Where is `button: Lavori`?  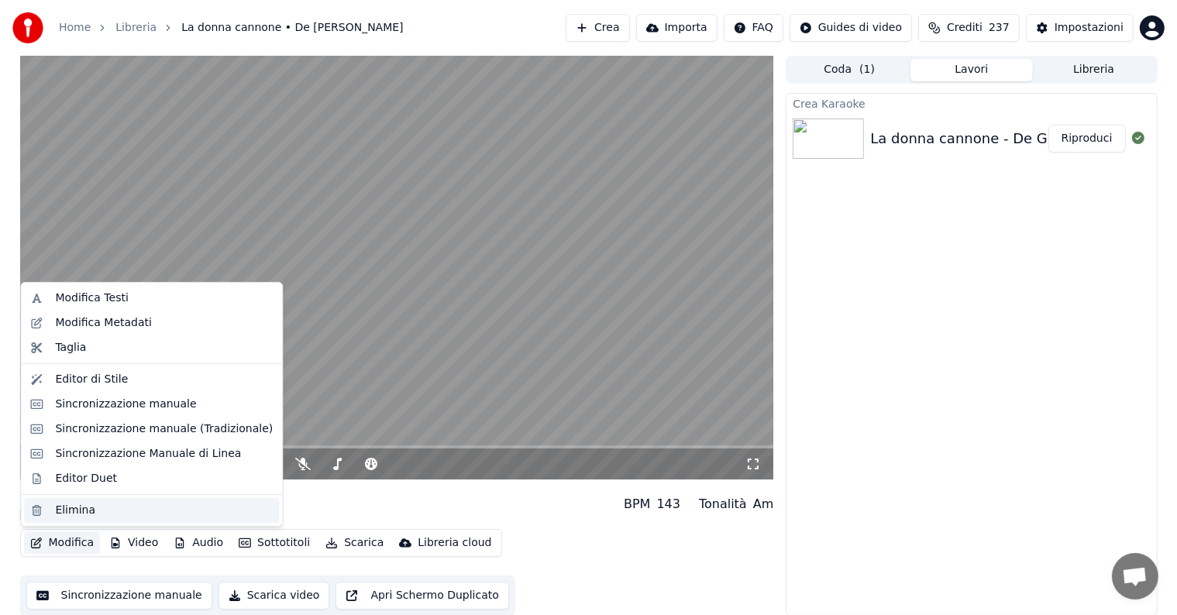 button: Lavori is located at coordinates (971, 70).